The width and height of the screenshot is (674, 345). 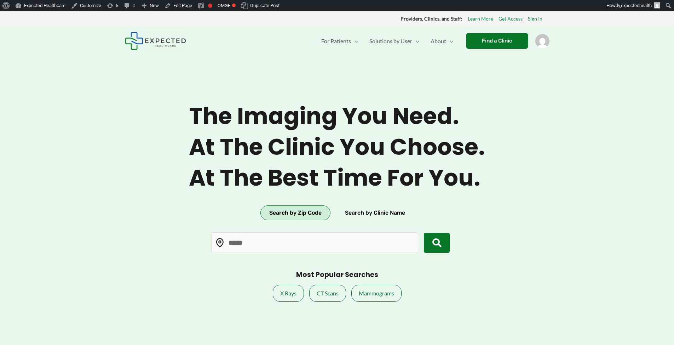 What do you see at coordinates (497, 41) in the screenshot?
I see `a: Find a Clinic` at bounding box center [497, 41].